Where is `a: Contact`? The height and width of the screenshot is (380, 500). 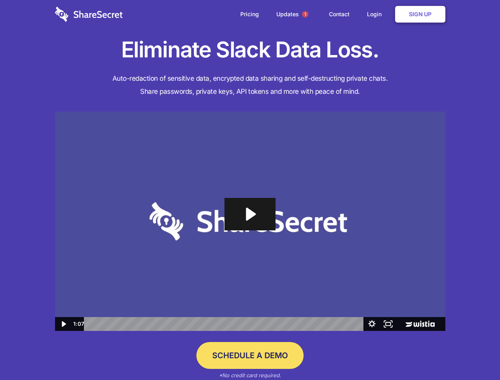
a: Contact is located at coordinates (339, 14).